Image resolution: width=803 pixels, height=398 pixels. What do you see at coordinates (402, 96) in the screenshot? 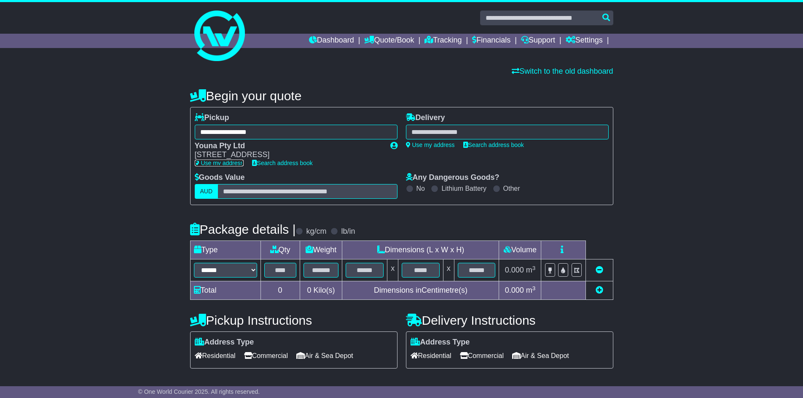
I see `h4: Begin your quote` at bounding box center [402, 96].